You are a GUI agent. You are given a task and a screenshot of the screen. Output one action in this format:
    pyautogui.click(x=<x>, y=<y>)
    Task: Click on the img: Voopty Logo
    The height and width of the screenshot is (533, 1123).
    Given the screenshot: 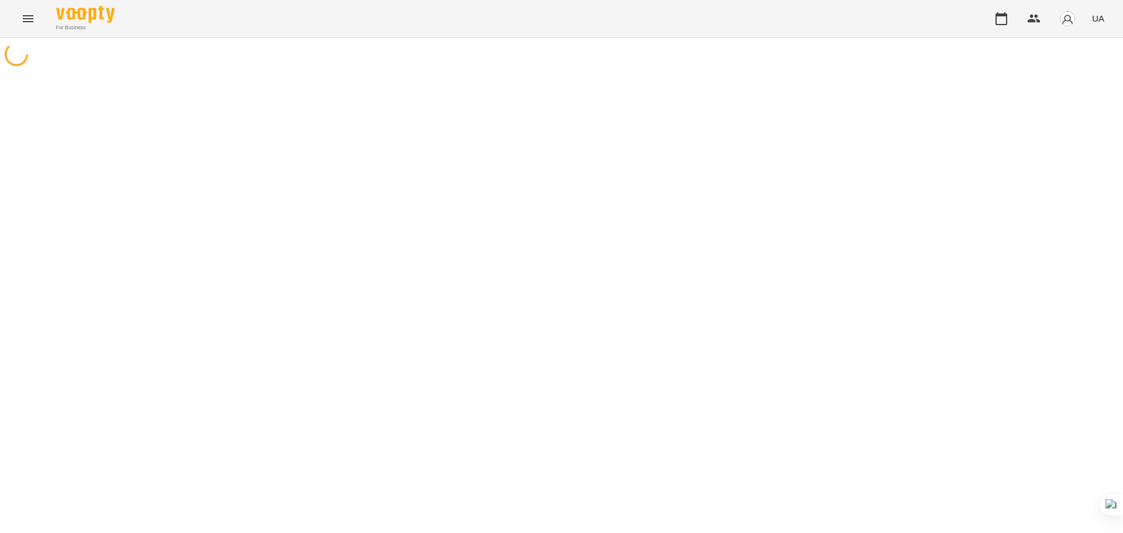 What is the action you would take?
    pyautogui.click(x=85, y=14)
    